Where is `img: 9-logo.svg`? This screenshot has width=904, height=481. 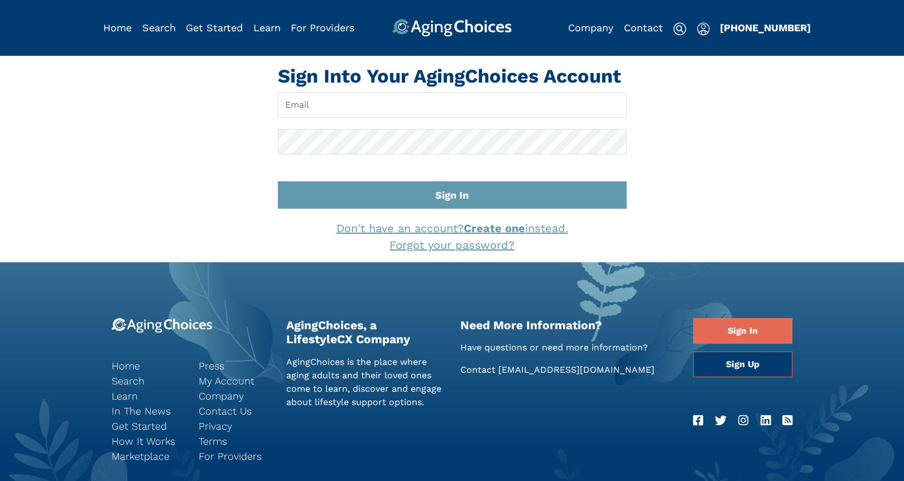
img: 9-logo.svg is located at coordinates (162, 325).